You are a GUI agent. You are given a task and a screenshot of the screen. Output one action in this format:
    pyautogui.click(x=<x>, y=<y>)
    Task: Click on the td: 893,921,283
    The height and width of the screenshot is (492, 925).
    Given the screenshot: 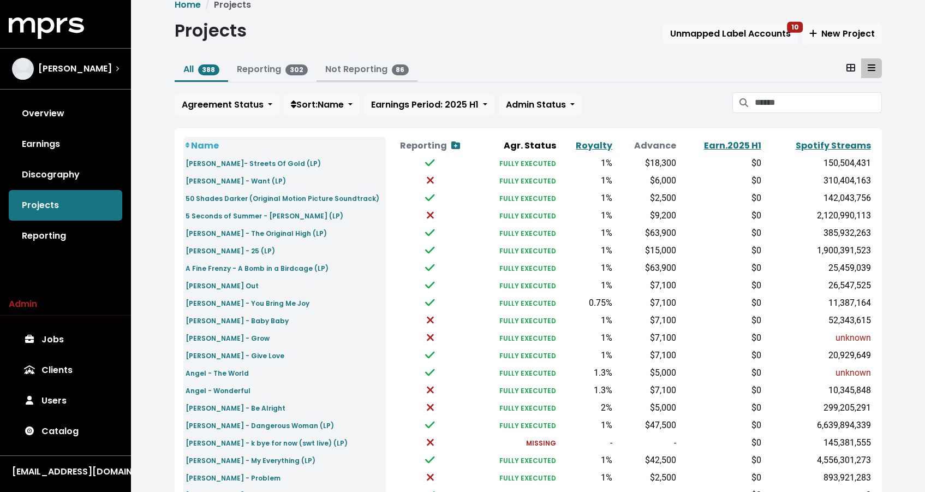 What is the action you would take?
    pyautogui.click(x=818, y=478)
    